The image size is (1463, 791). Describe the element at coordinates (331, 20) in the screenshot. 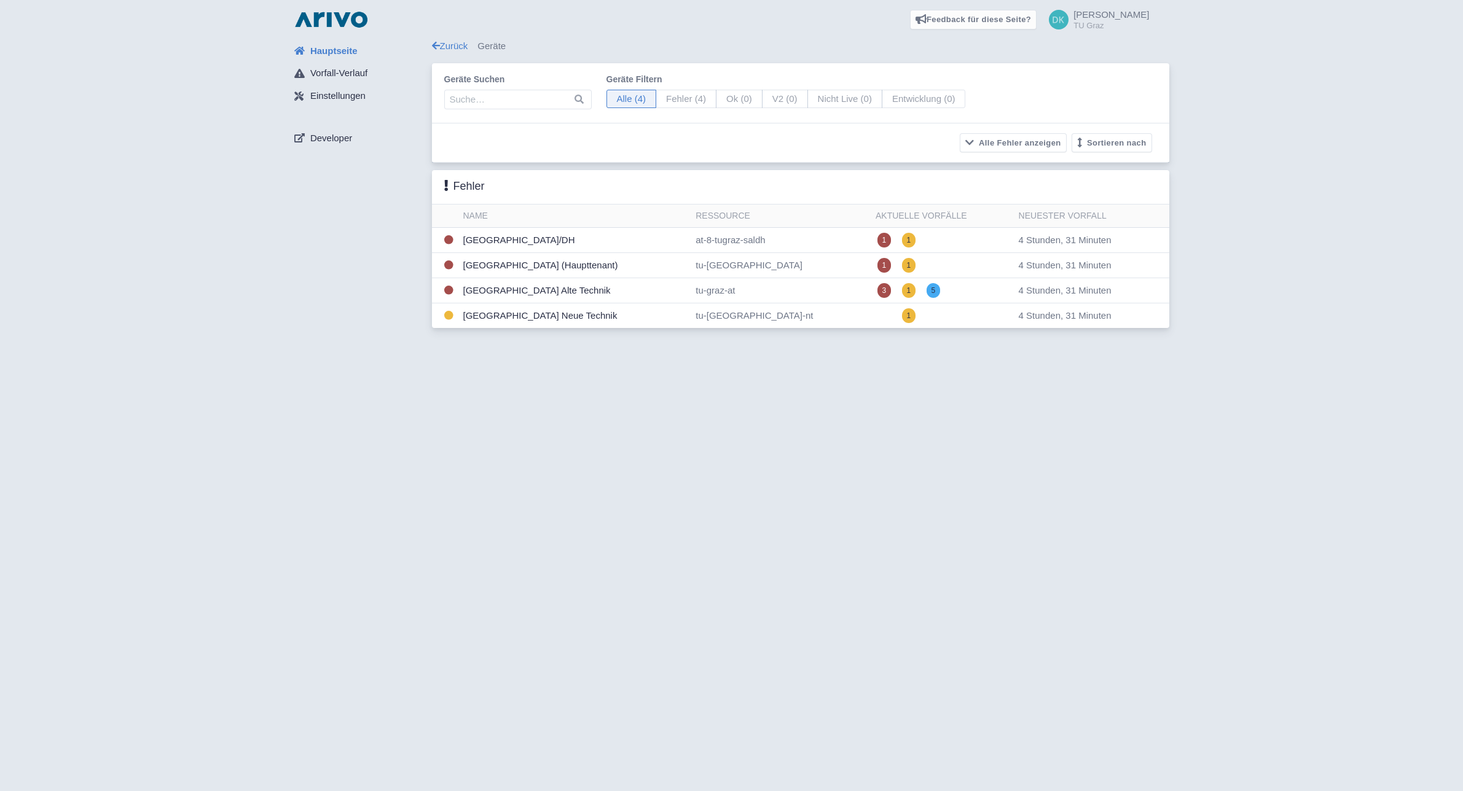

I see `img: logo` at that location.